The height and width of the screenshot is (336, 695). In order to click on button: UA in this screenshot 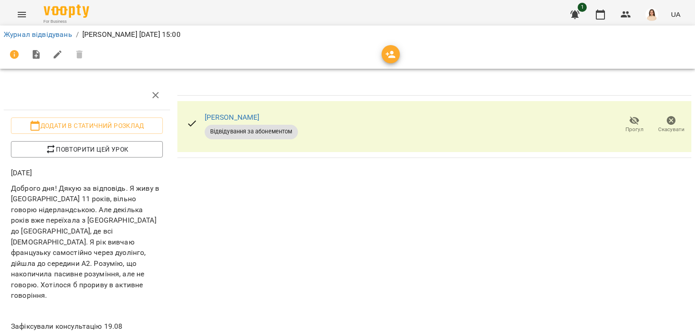, I will do `click(675, 14)`.